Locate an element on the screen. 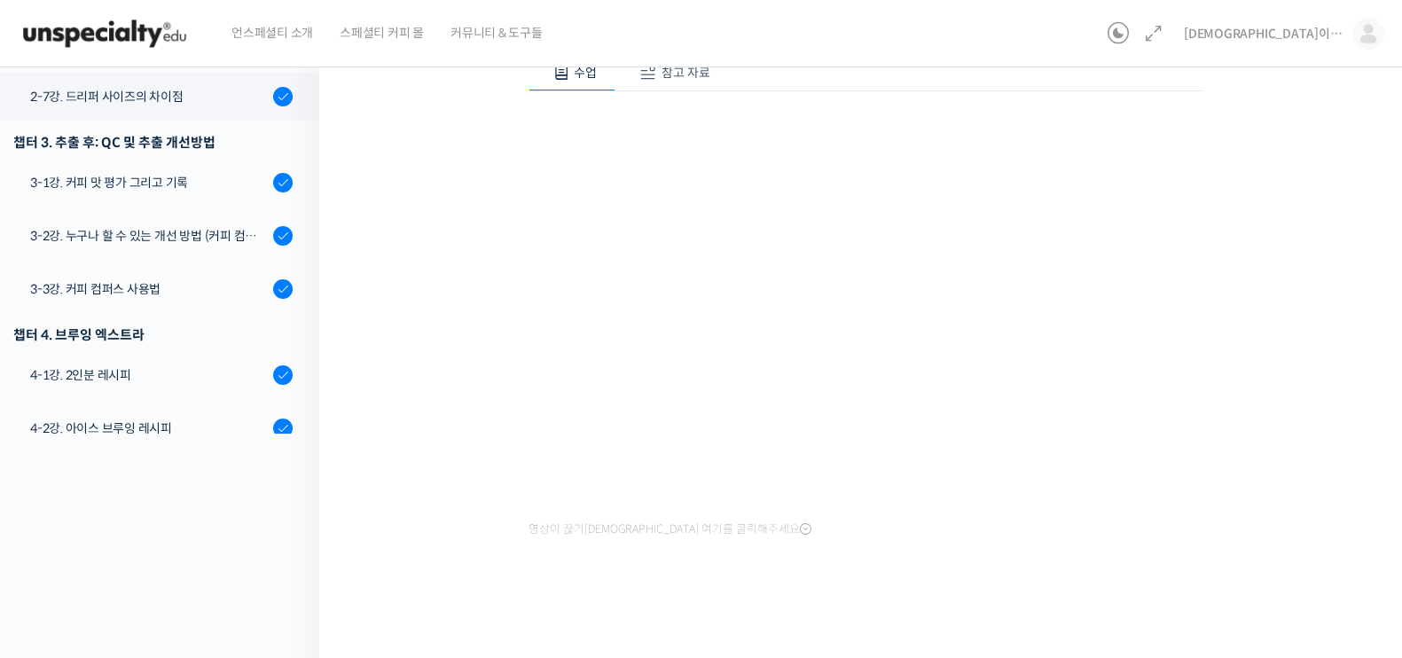  span: 설정 is located at coordinates (285, 545).